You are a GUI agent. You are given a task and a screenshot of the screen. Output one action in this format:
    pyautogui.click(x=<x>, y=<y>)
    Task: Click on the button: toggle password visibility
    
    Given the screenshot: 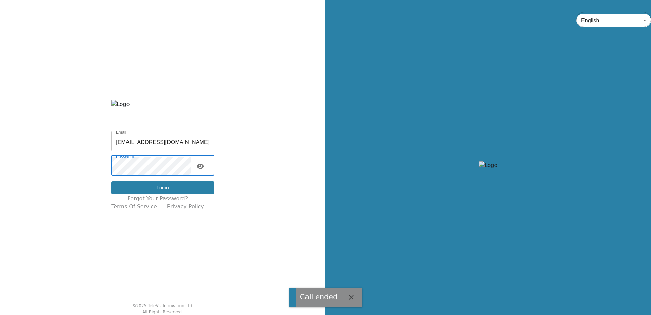 What is the action you would take?
    pyautogui.click(x=200, y=166)
    